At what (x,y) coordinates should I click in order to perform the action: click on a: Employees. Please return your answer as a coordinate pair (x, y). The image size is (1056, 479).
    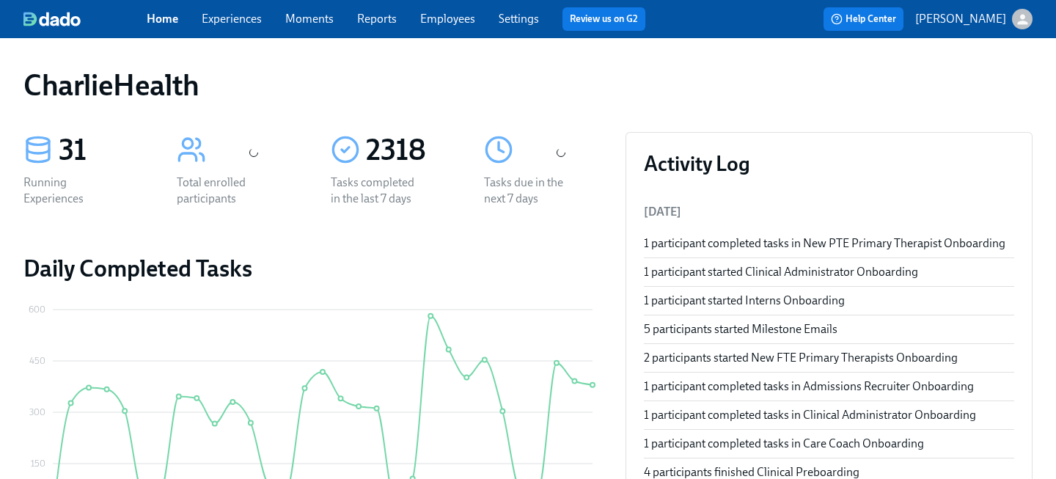
    Looking at the image, I should click on (447, 18).